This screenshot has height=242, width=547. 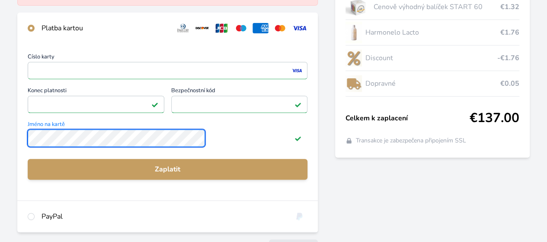 What do you see at coordinates (239, 92) in the screenshot?
I see `span: Bezpečnostní kód` at bounding box center [239, 92].